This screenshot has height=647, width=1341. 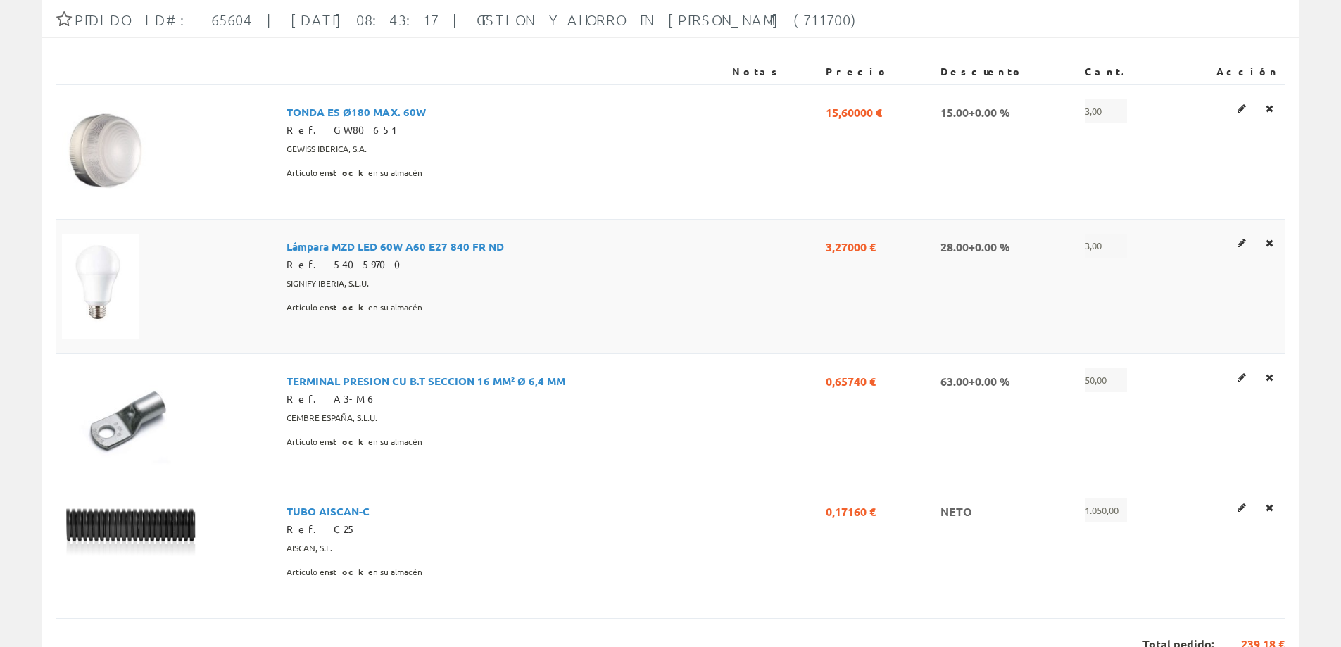 I want to click on span: 50,00, so click(x=1106, y=380).